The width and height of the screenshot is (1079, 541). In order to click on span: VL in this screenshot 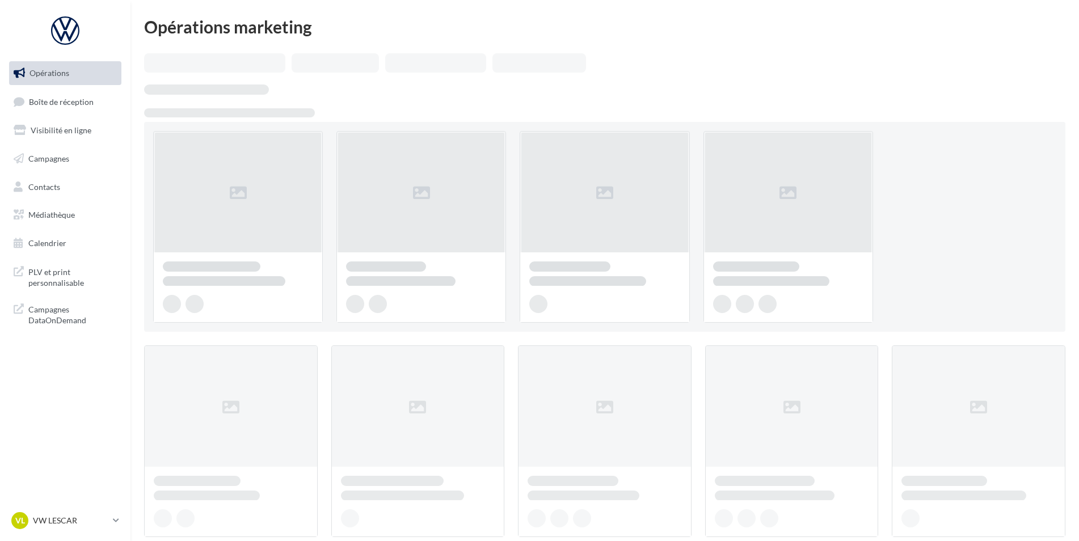, I will do `click(20, 521)`.